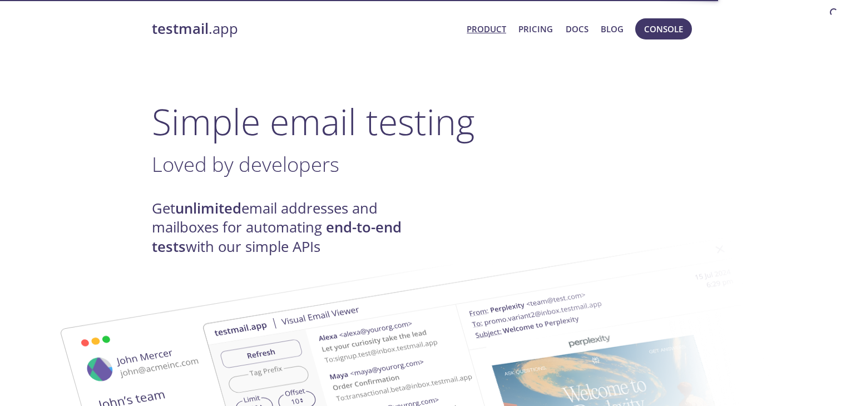 The height and width of the screenshot is (406, 846). I want to click on h4: Get email addresses and mailboxes for automating with our simple APIs, so click(288, 228).